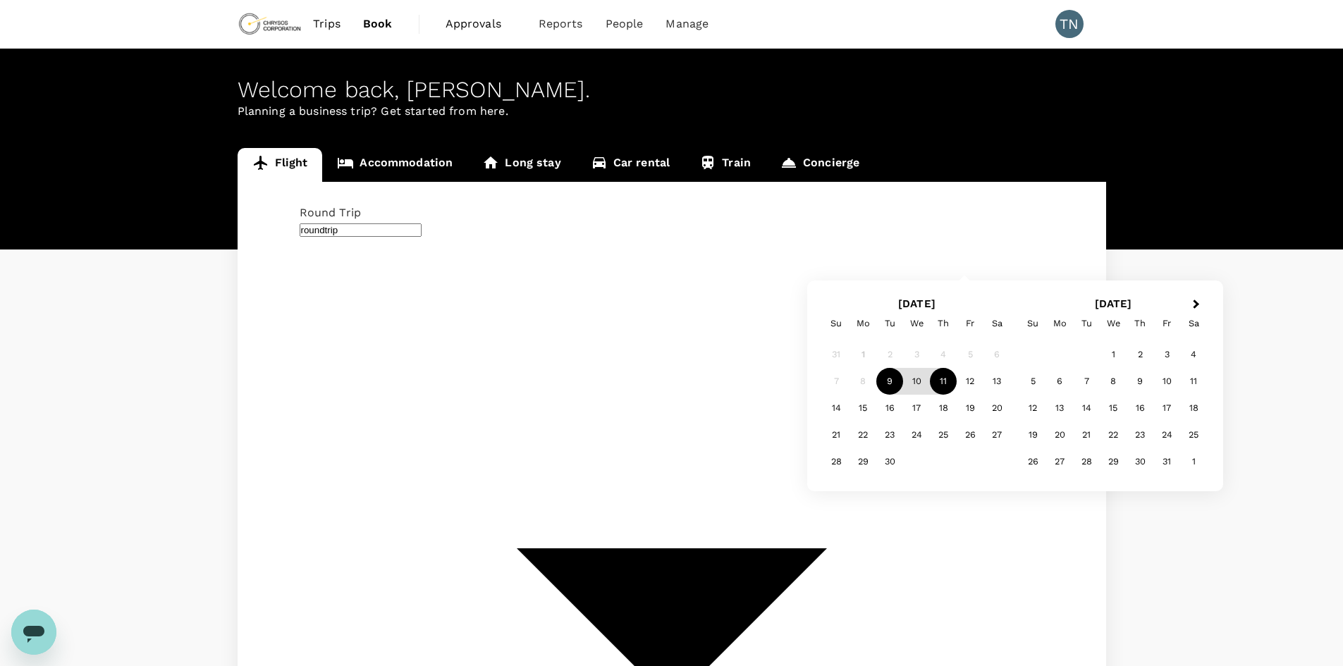  What do you see at coordinates (1194, 435) in the screenshot?
I see `div: Choose Saturday, October 25th, 2025` at bounding box center [1194, 435].